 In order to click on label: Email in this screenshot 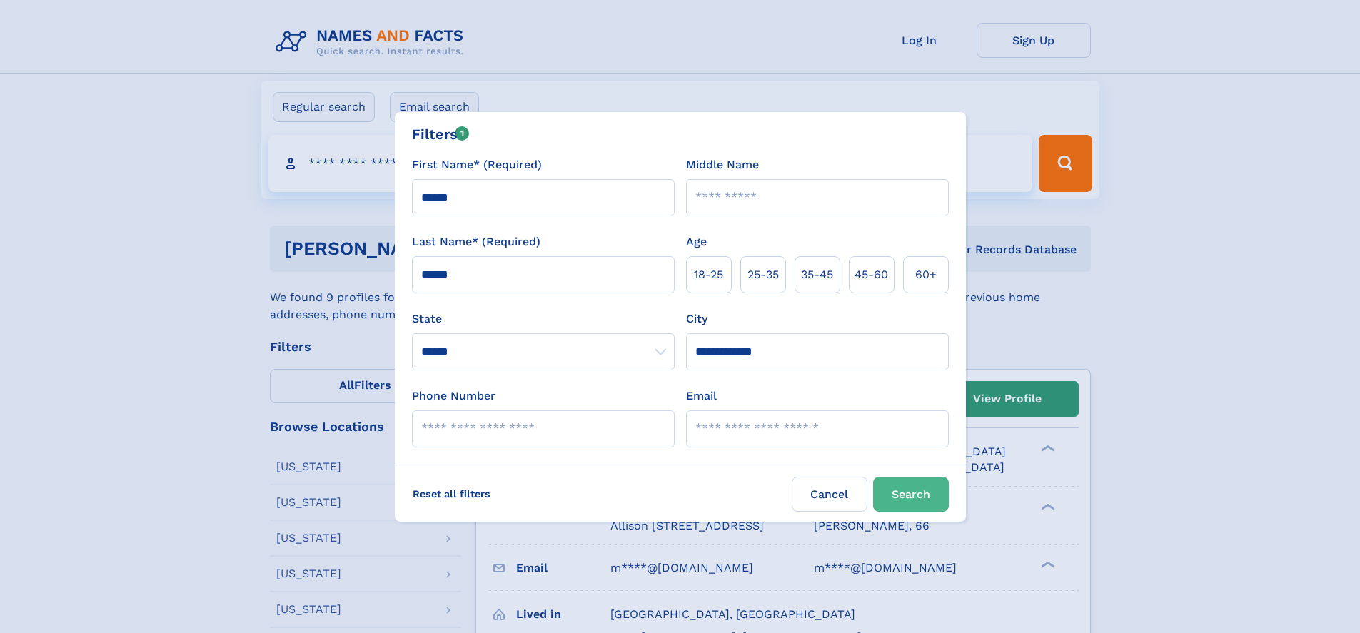, I will do `click(701, 396)`.